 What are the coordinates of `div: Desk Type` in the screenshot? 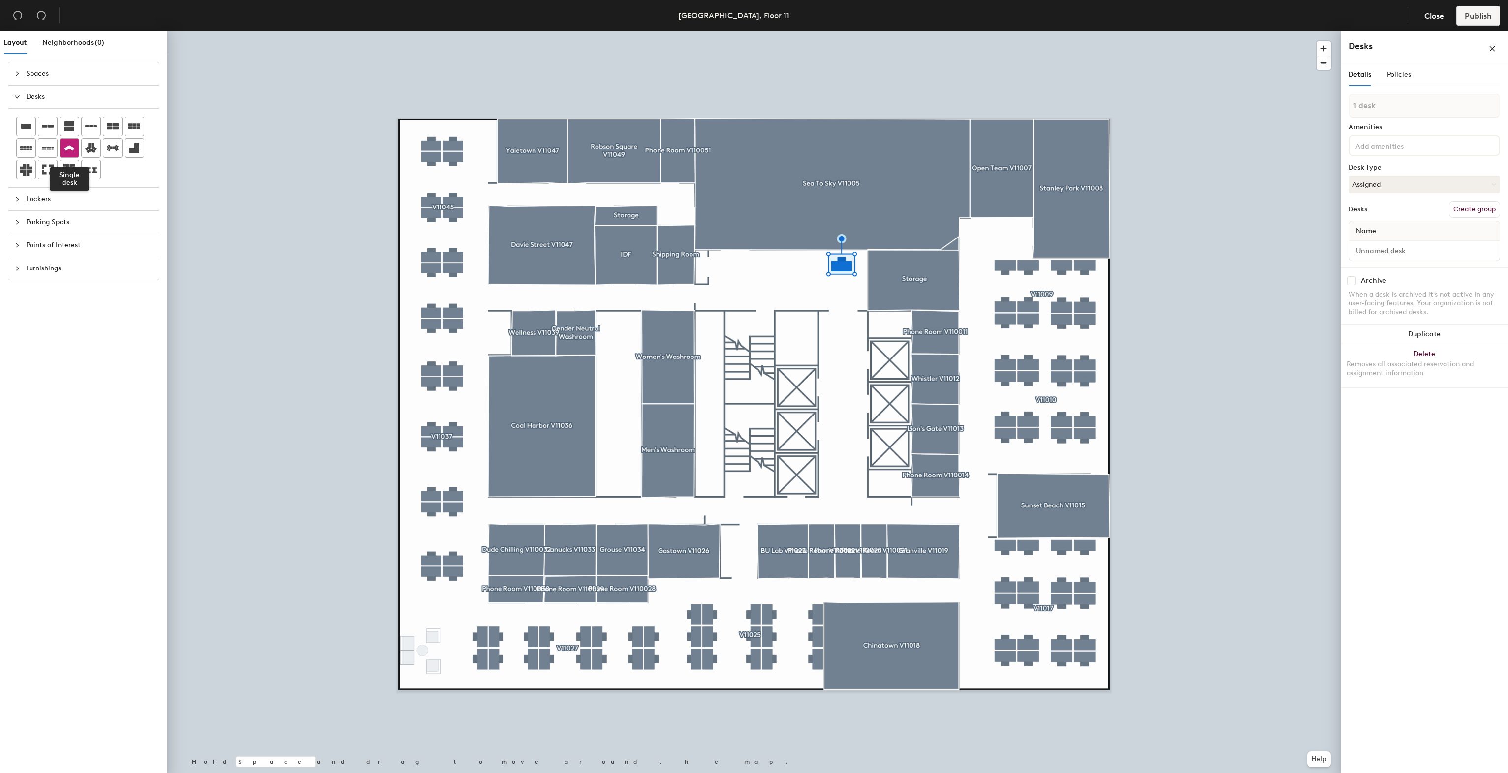 It's located at (1424, 168).